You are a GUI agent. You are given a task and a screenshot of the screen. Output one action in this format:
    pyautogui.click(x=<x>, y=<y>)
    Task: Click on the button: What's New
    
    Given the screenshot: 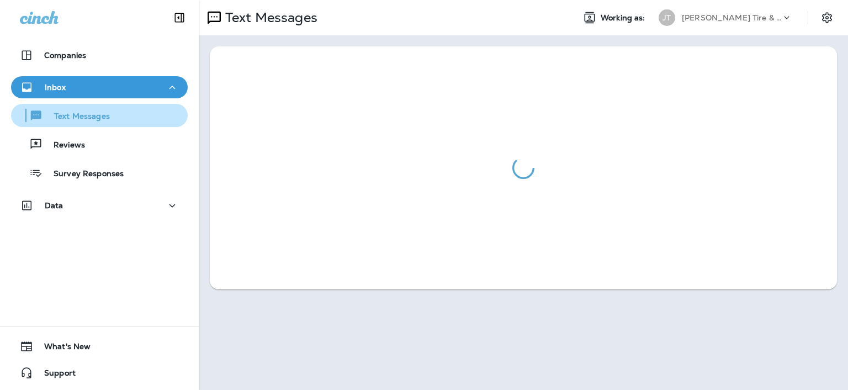 What is the action you would take?
    pyautogui.click(x=99, y=346)
    